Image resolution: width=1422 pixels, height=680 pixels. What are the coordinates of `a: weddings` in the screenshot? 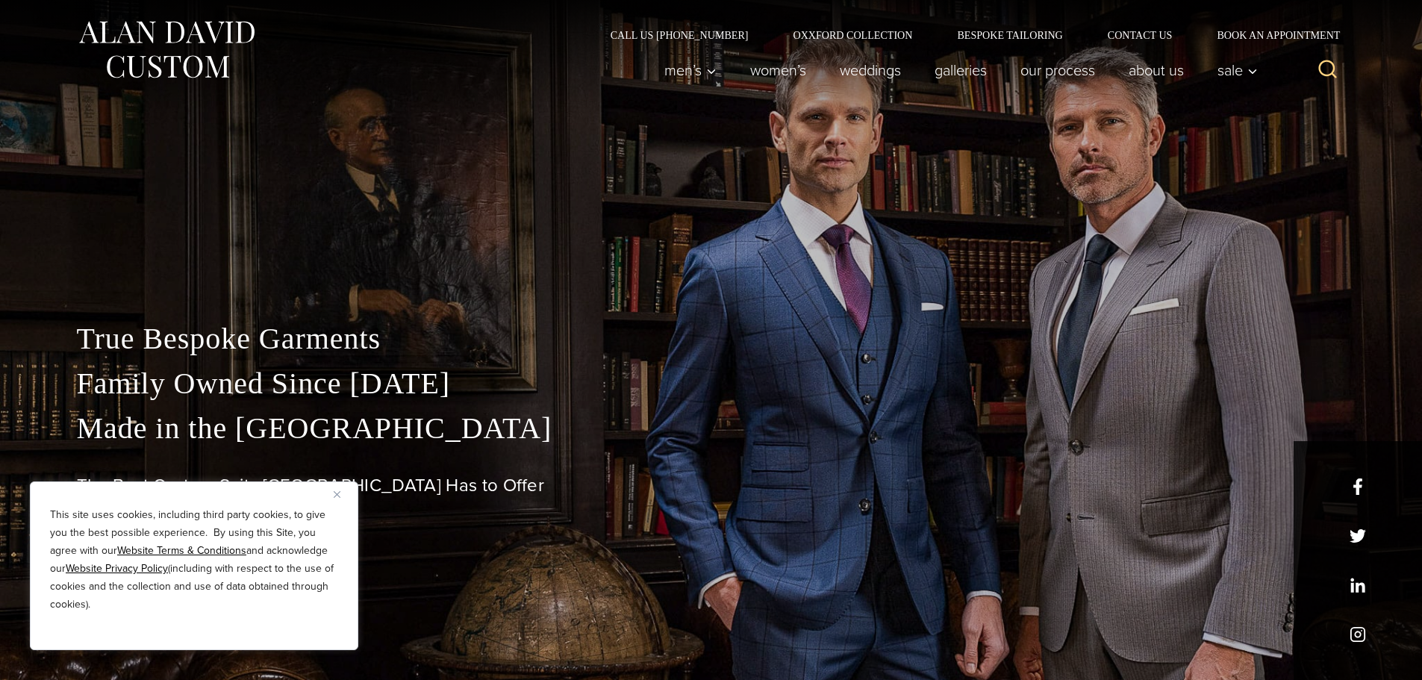 It's located at (870, 70).